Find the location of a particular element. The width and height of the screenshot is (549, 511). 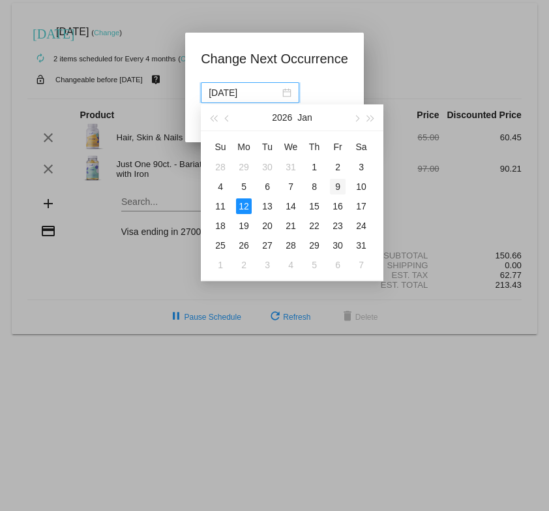

button: Next month (PageDown) is located at coordinates (356, 117).